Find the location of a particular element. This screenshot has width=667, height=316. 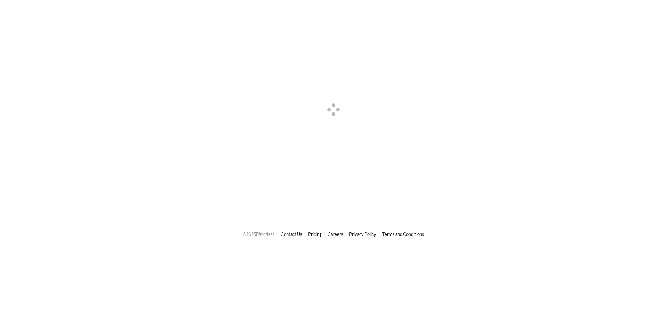

a: Privacy Policy is located at coordinates (363, 234).